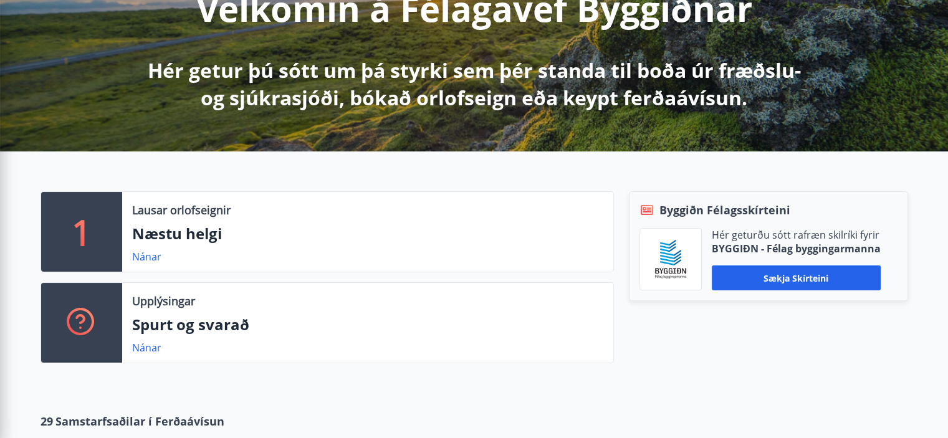 This screenshot has width=948, height=438. Describe the element at coordinates (163, 301) in the screenshot. I see `p: Upplýsingar` at that location.